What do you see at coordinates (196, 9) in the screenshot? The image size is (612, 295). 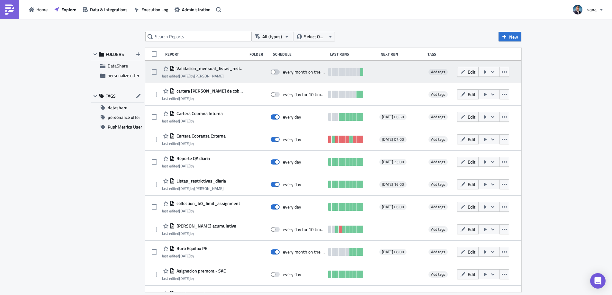 I see `span: Administration` at bounding box center [196, 9].